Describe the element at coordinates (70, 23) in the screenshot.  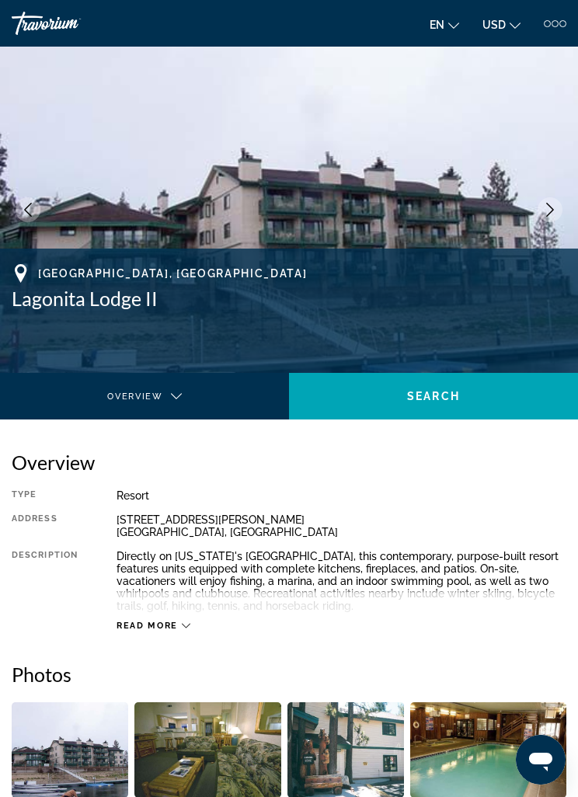
I see `a: Travorium` at that location.